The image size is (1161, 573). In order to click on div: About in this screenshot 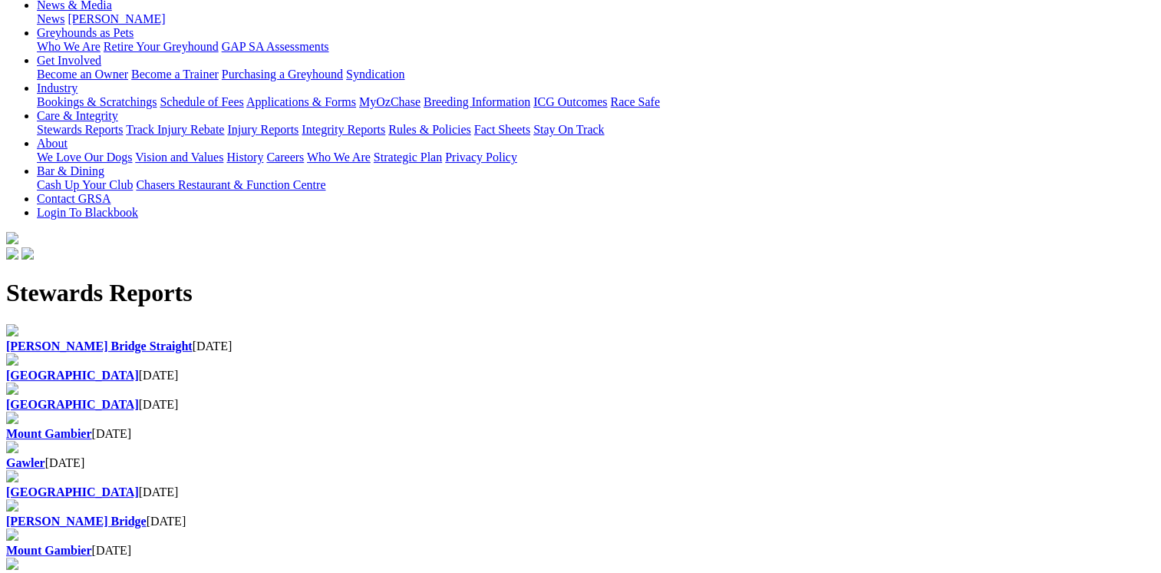, I will do `click(596, 157)`.